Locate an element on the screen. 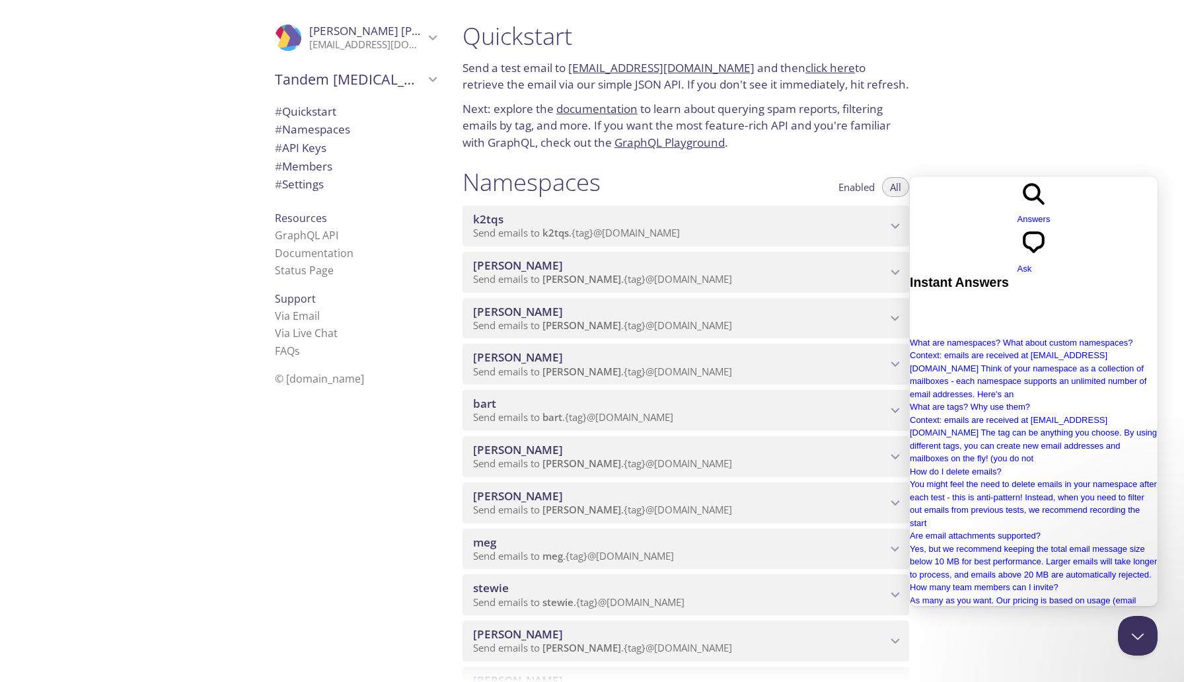 This screenshot has width=1184, height=682. span: Quickstart is located at coordinates (305, 111).